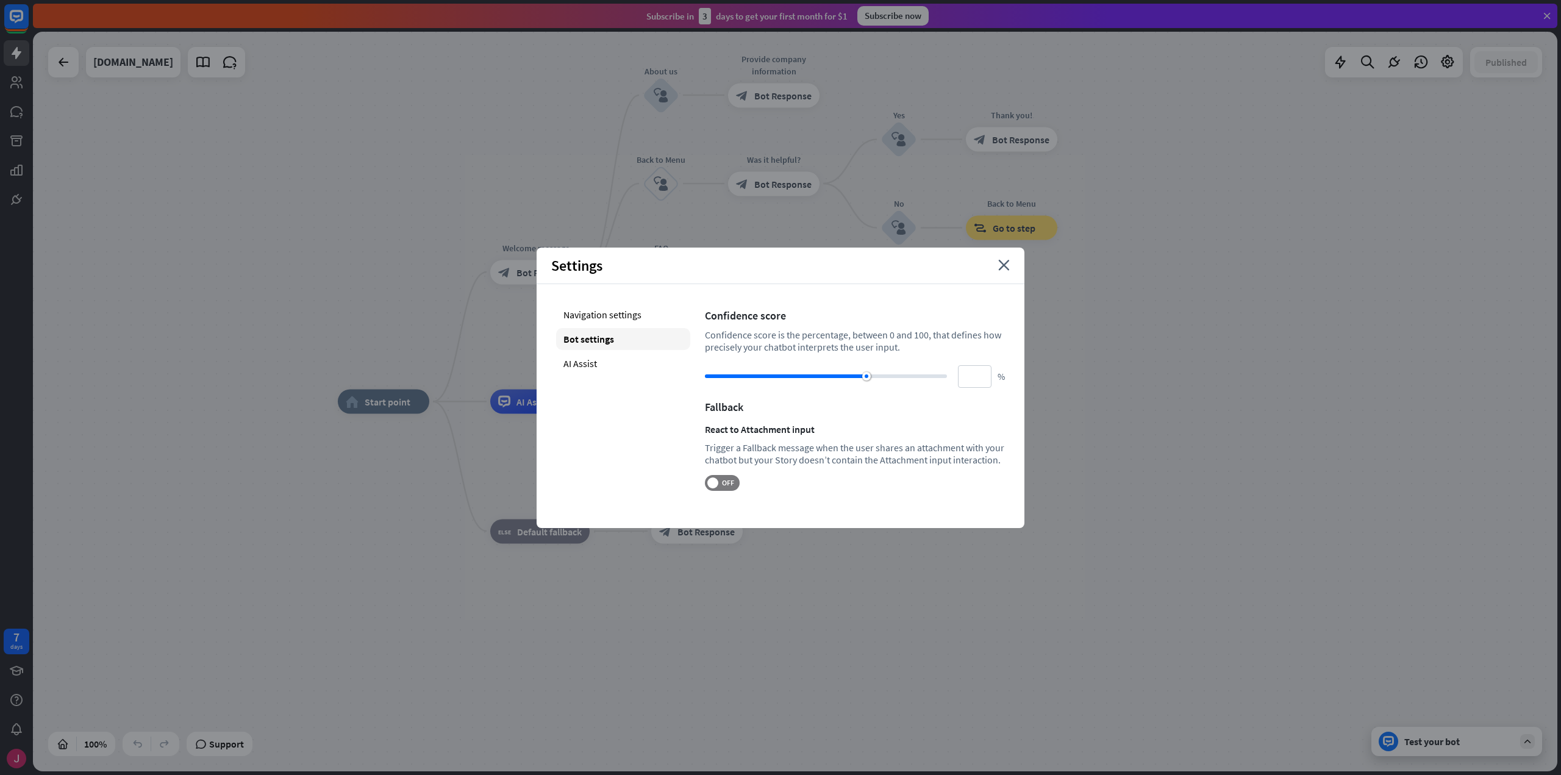 This screenshot has width=1561, height=775. What do you see at coordinates (387, 402) in the screenshot?
I see `span: Start point` at bounding box center [387, 402].